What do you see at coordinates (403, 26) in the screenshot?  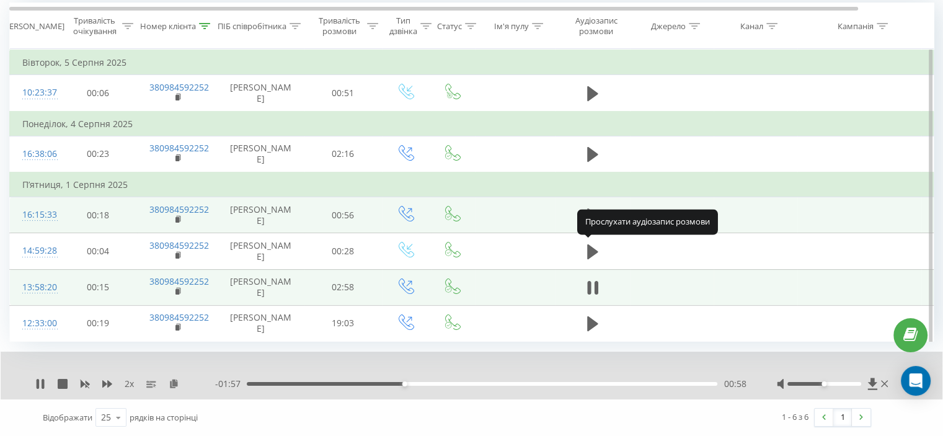 I see `div: Тип дзвінка` at bounding box center [403, 26].